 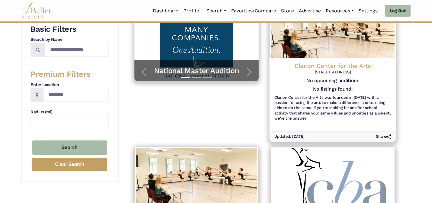 What do you see at coordinates (383, 136) in the screenshot?
I see `h6: Share` at bounding box center [383, 136].